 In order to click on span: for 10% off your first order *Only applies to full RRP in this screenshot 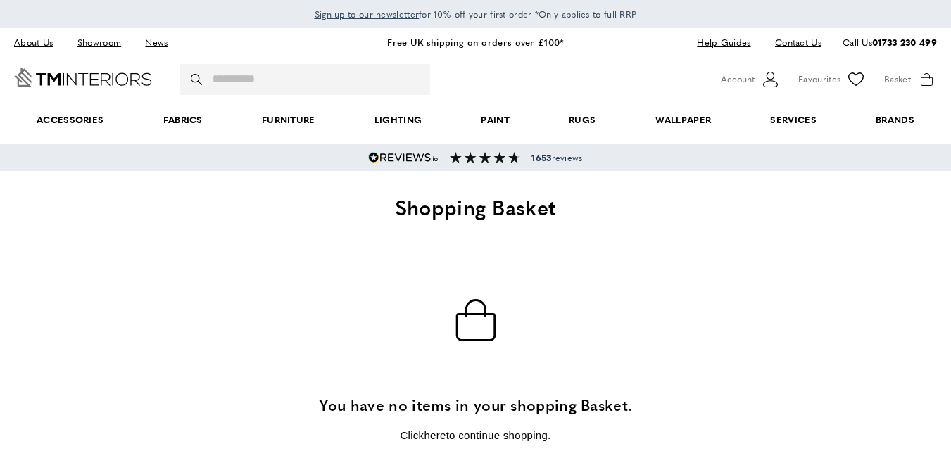, I will do `click(476, 14)`.